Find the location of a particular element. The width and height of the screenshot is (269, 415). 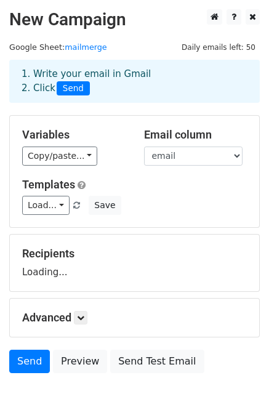

a: Send is located at coordinates (30, 361).